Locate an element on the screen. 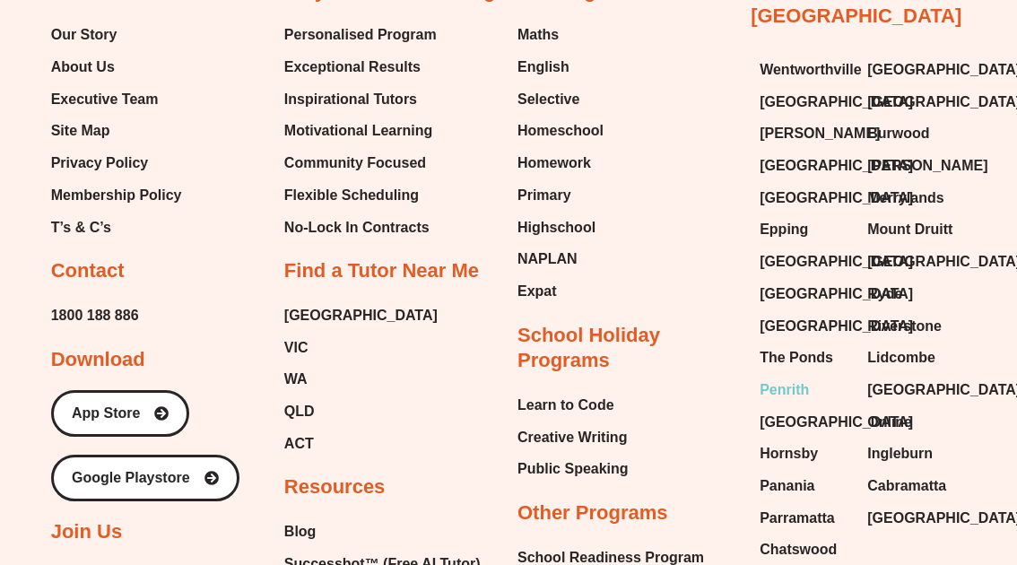  a: Learn to Code is located at coordinates (573, 405).